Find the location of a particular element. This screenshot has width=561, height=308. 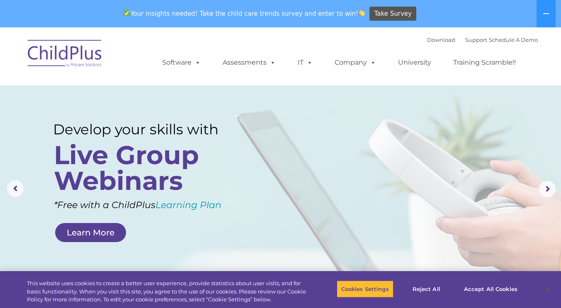

div: This website uses cookies to create a better user experience, provide statistics about user visit... is located at coordinates (167, 291).